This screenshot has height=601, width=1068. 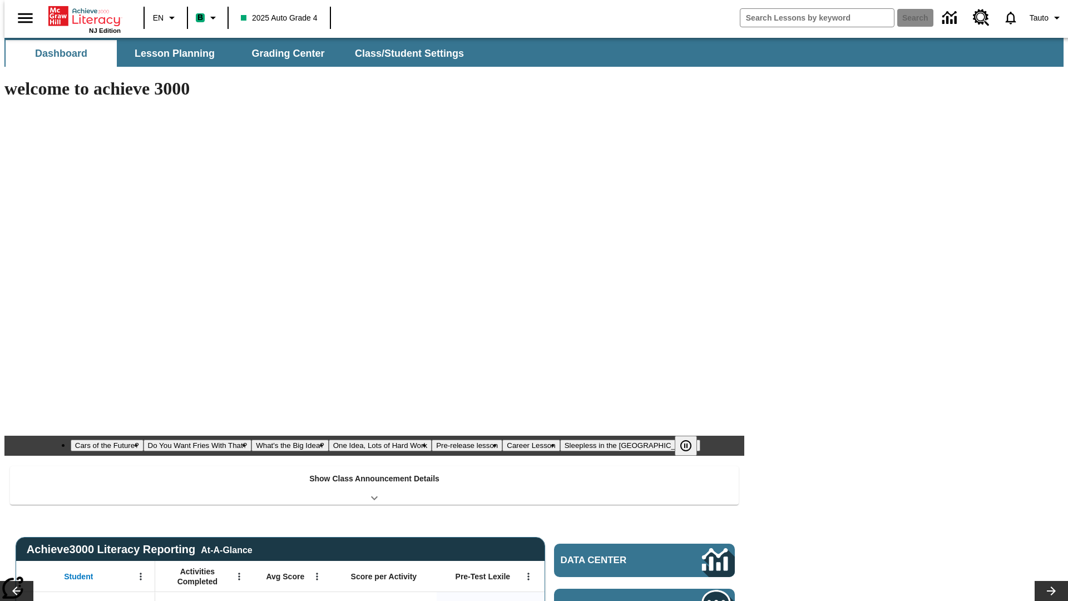 What do you see at coordinates (288, 53) in the screenshot?
I see `span: Grading Center` at bounding box center [288, 53].